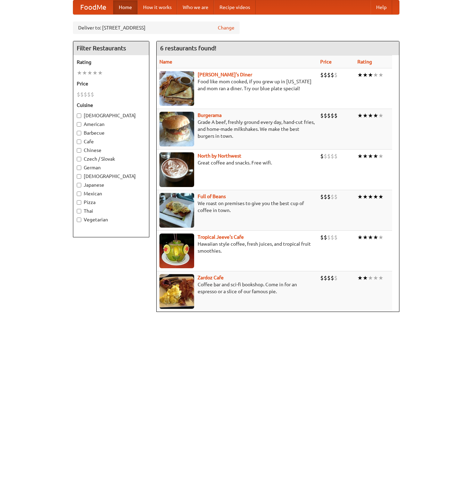  What do you see at coordinates (177, 170) in the screenshot?
I see `img: north.jpg` at bounding box center [177, 170].